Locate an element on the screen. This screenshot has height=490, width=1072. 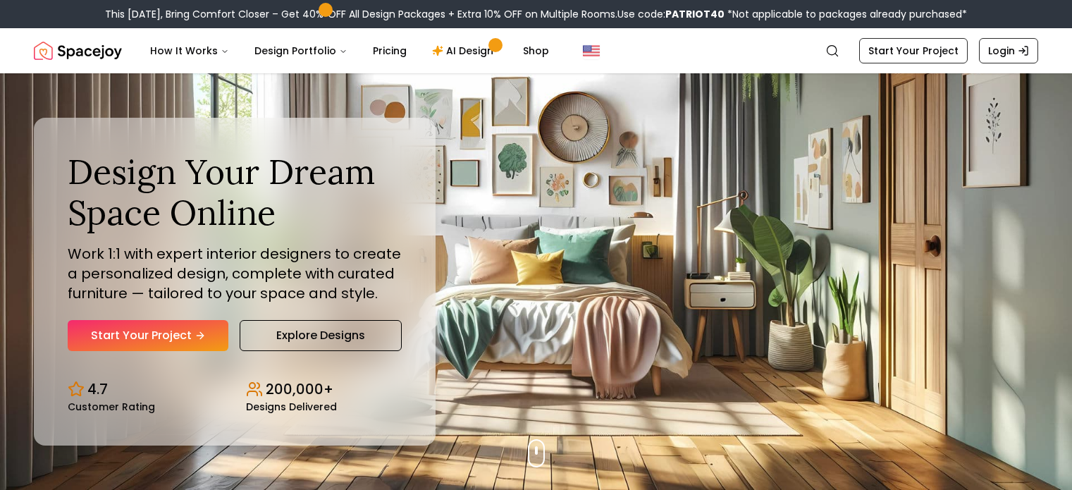
a: AI Design is located at coordinates (465, 51).